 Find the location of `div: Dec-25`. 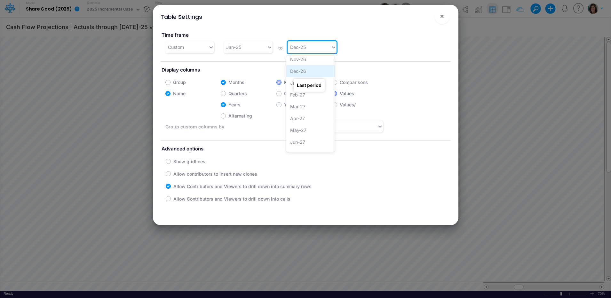

div: Dec-25 is located at coordinates (298, 47).